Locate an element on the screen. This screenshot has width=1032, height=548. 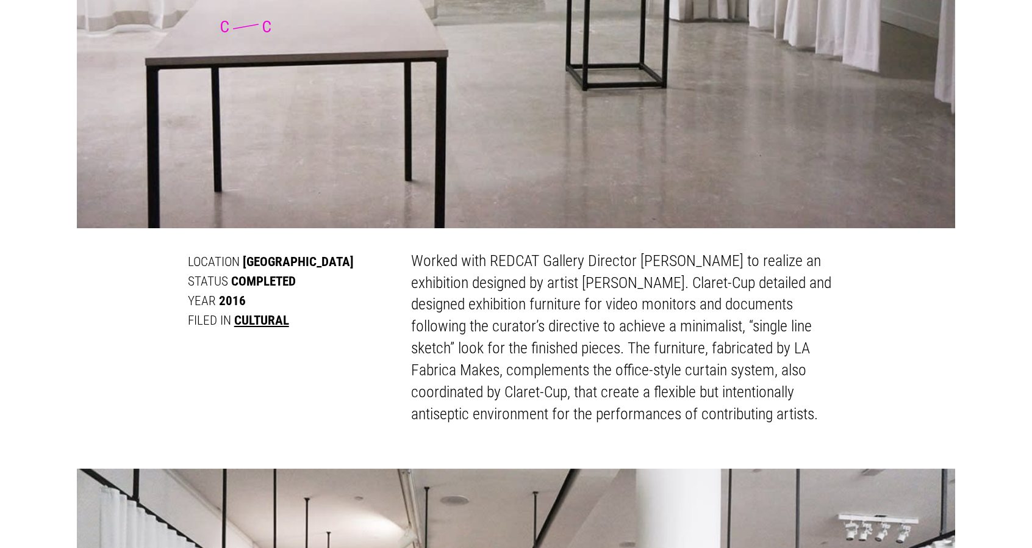
span: Completed is located at coordinates (264, 281).